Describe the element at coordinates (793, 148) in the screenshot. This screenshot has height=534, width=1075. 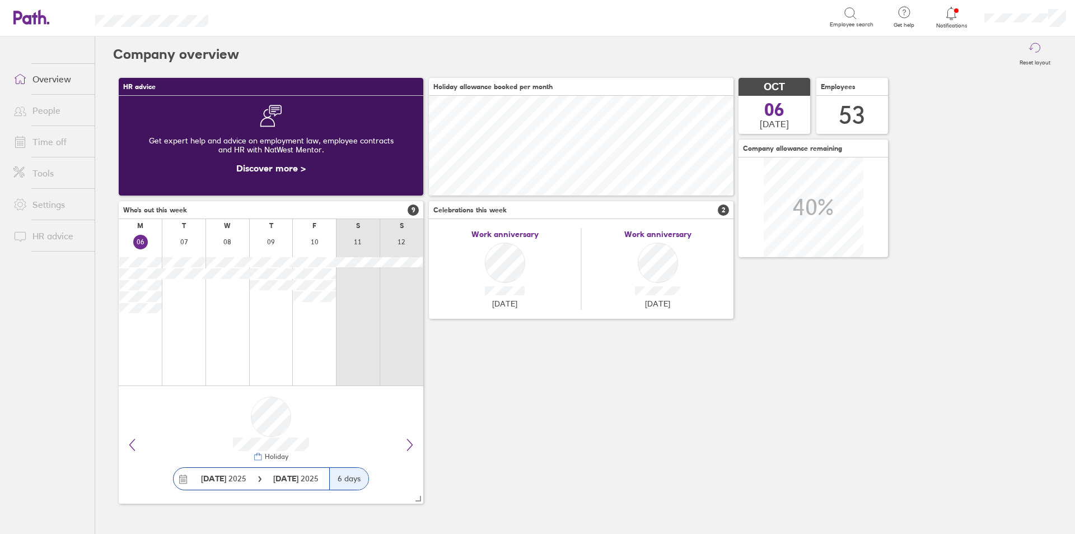
I see `span: Company allowance remaining` at that location.